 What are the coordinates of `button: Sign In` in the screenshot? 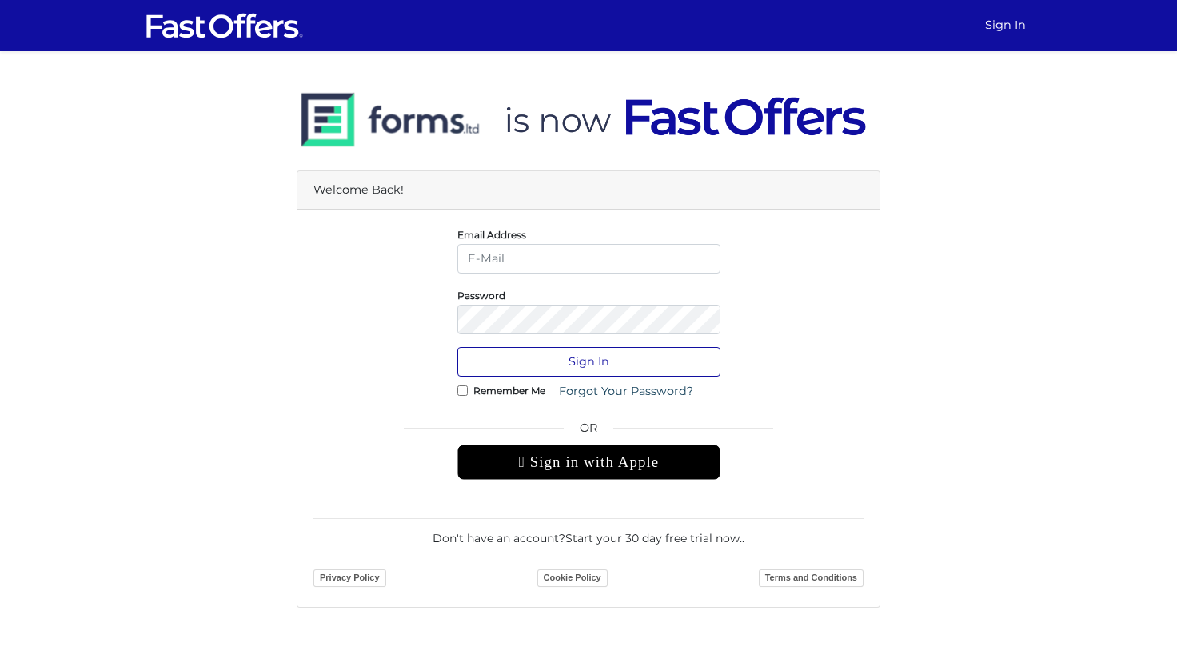 It's located at (588, 361).